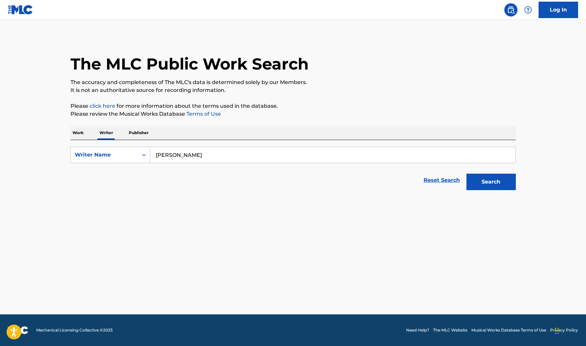  Describe the element at coordinates (570, 330) in the screenshot. I see `div: Chat Widget` at that location.